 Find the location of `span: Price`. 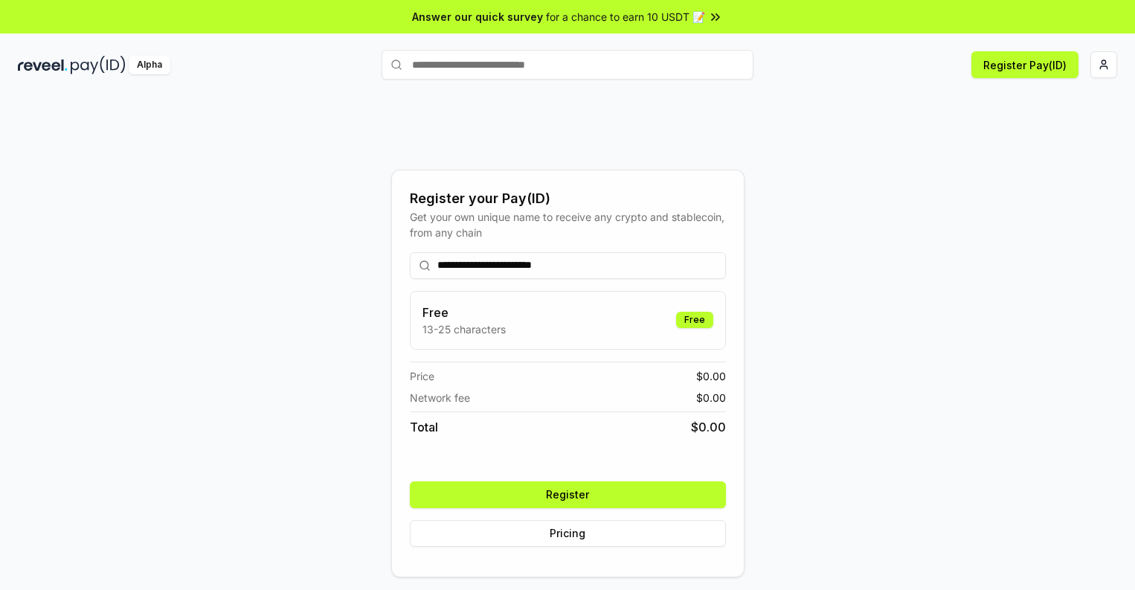

span: Price is located at coordinates (422, 376).